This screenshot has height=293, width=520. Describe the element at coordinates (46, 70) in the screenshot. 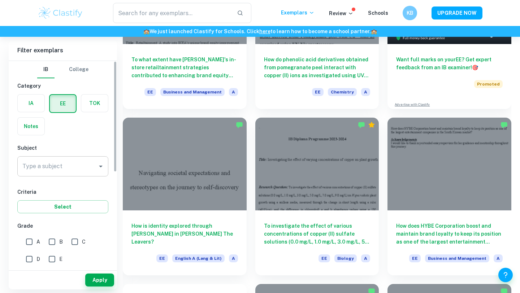

I see `button: IB` at that location.